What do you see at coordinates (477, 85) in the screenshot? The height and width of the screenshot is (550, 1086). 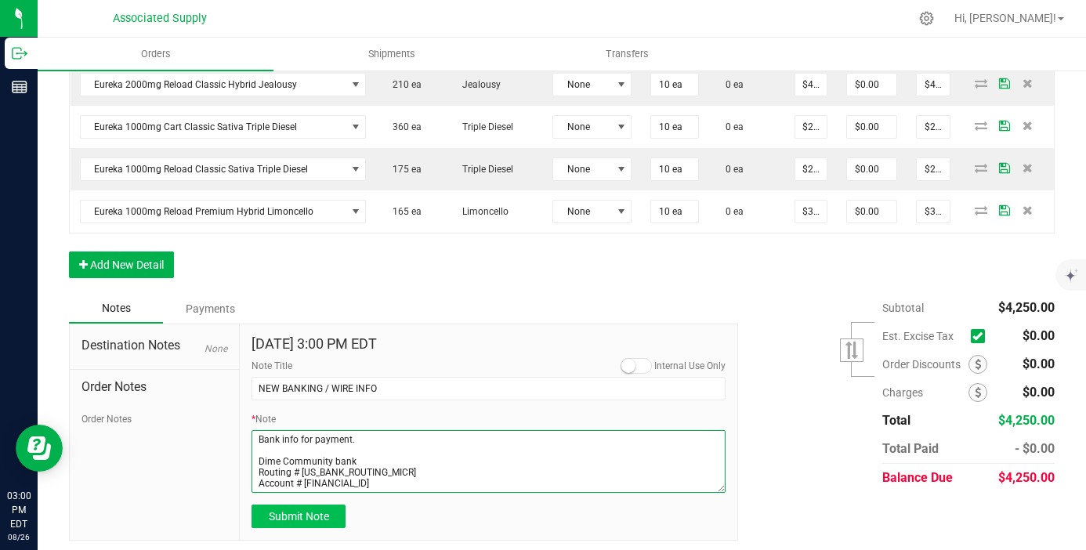 I see `span: Jealousy` at bounding box center [477, 85].